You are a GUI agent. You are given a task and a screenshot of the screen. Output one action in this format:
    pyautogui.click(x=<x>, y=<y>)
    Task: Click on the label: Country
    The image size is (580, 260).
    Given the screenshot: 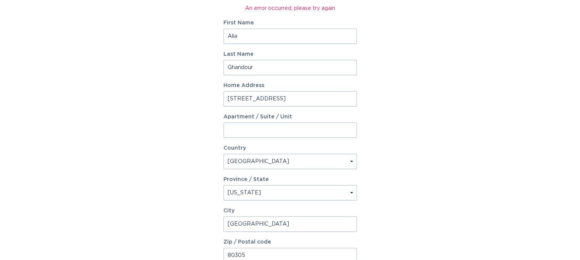 What is the action you would take?
    pyautogui.click(x=235, y=148)
    